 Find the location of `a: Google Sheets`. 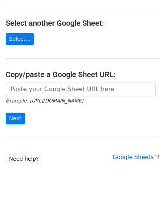

a: Google Sheets is located at coordinates (136, 157).